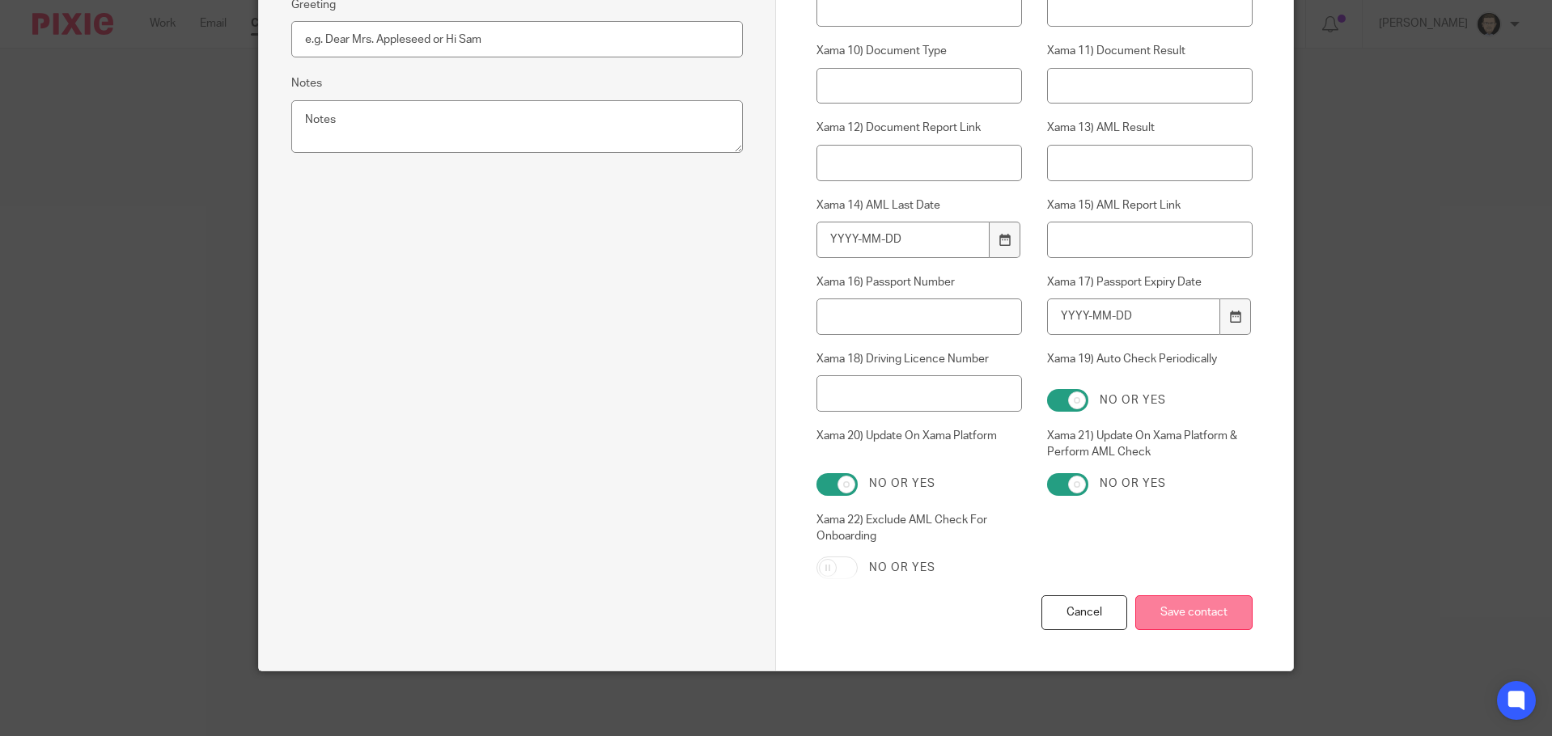 This screenshot has width=1552, height=736. Describe the element at coordinates (919, 282) in the screenshot. I see `label: Xama 16) Passport Number` at that location.